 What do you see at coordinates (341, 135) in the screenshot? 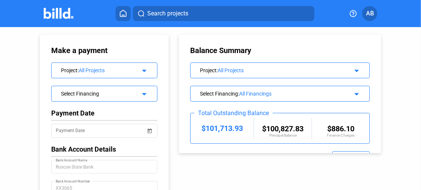
I see `div: Finance Charges` at bounding box center [341, 135].